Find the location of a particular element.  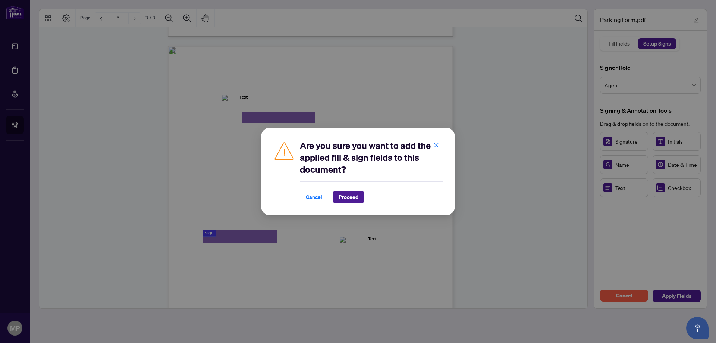

span: Cancel is located at coordinates (314, 197).